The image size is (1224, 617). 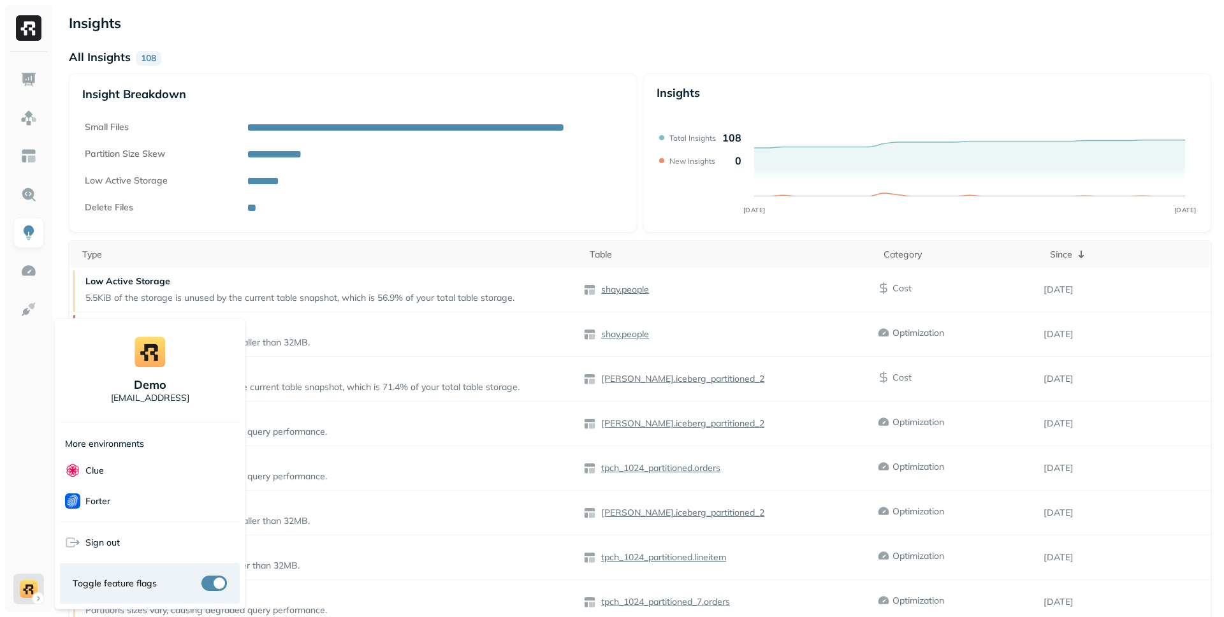 I want to click on img: Clue, so click(x=73, y=471).